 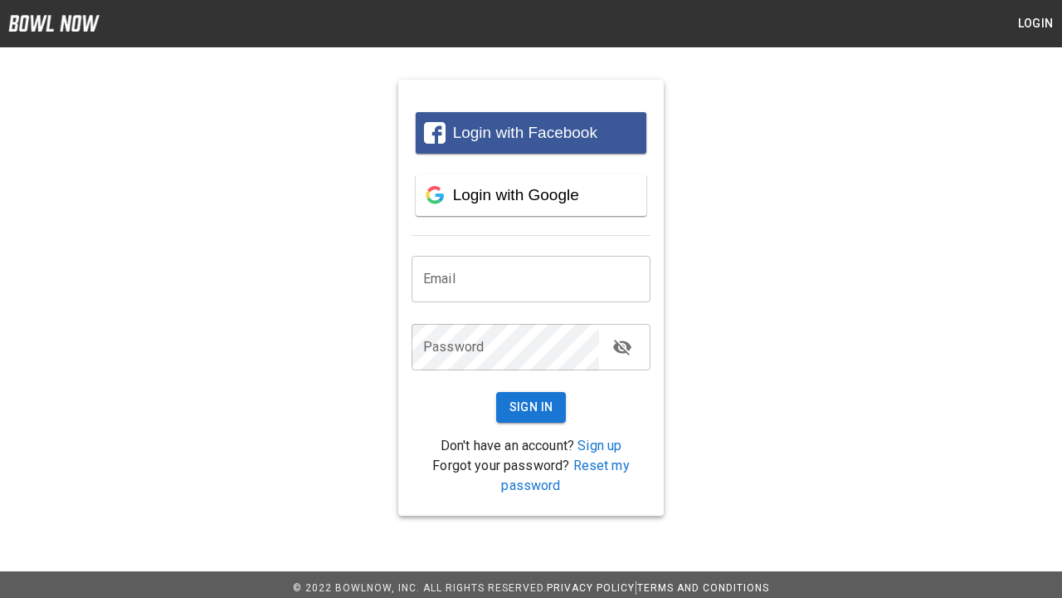 I want to click on span: Login with Facebook, so click(x=525, y=132).